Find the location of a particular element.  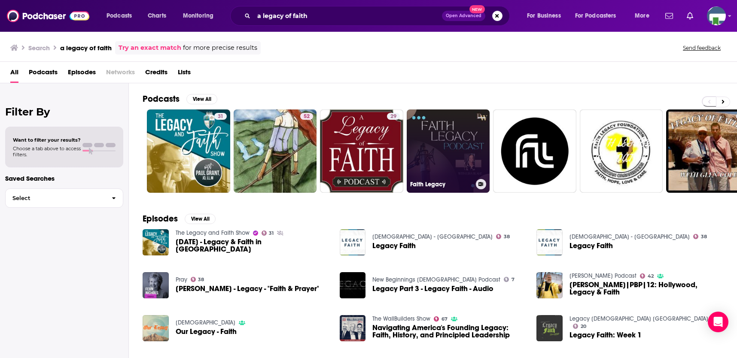

h3: Faith Legacy is located at coordinates (441, 184).